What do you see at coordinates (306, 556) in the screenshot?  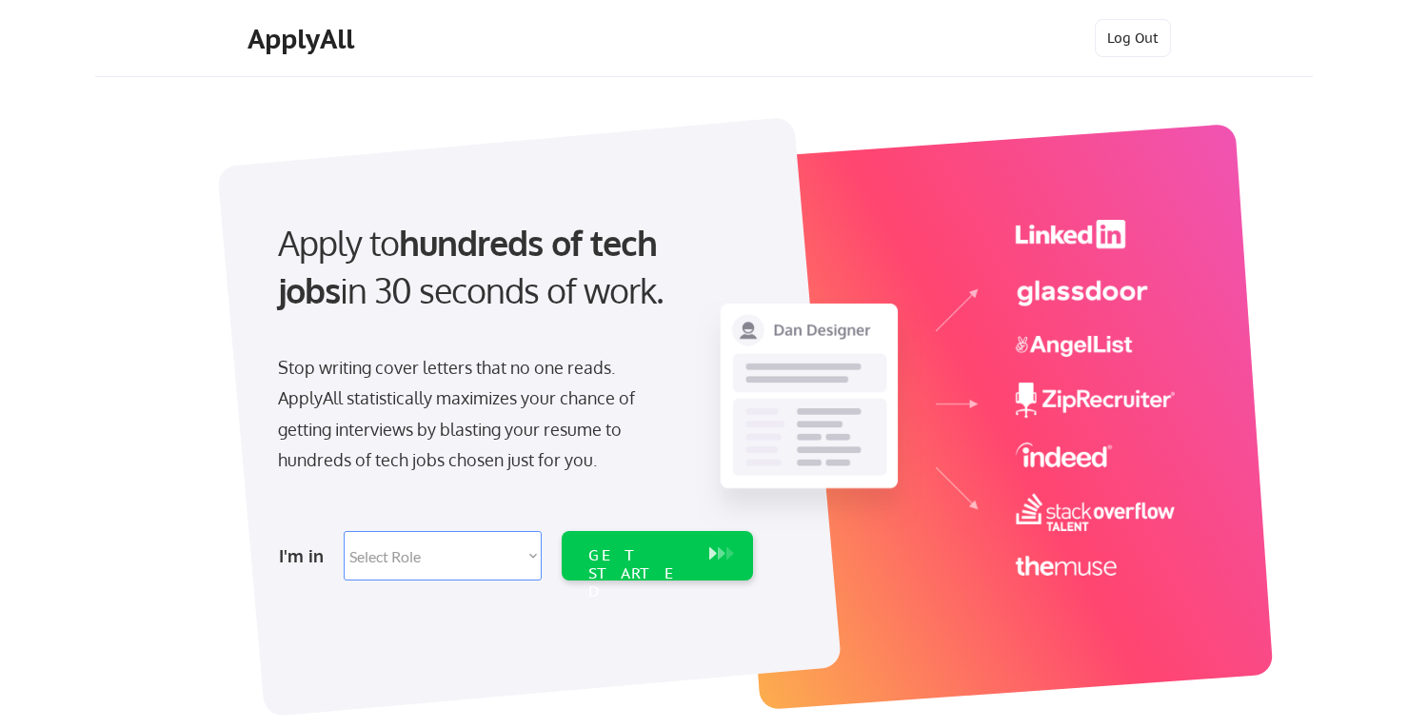 I see `div: I'm in` at bounding box center [306, 556].